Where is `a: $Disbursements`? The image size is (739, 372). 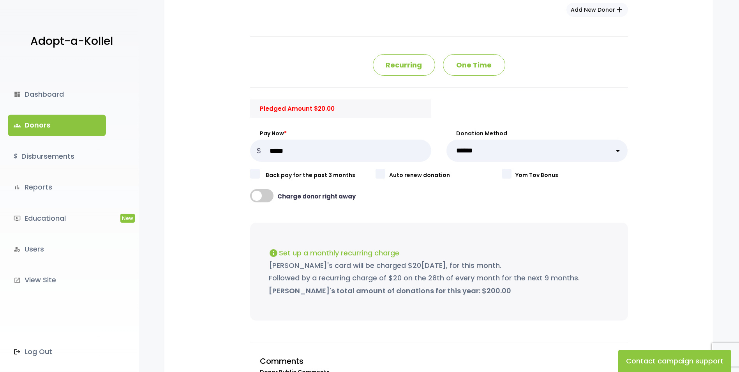
a: $Disbursements is located at coordinates (57, 156).